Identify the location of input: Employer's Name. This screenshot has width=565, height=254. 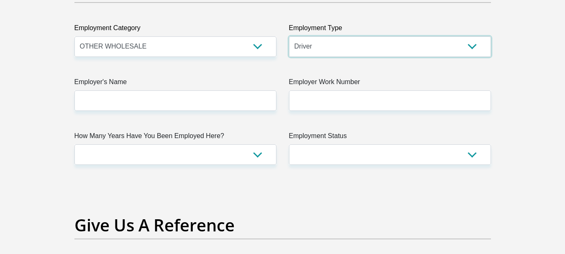
(175, 100).